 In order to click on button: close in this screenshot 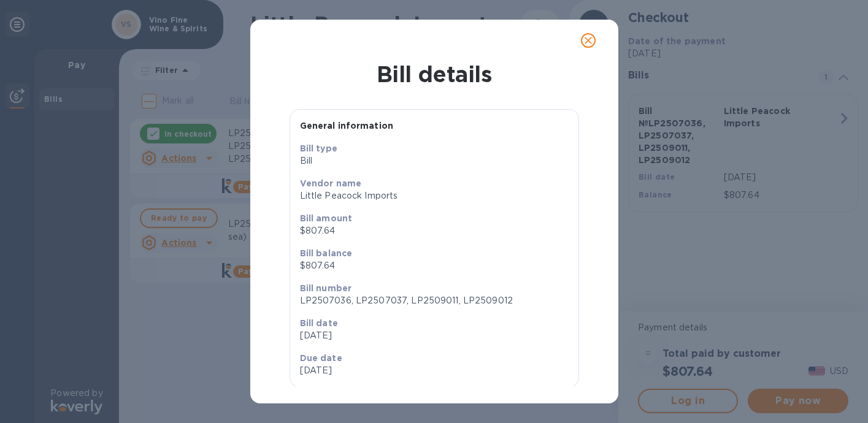, I will do `click(588, 40)`.